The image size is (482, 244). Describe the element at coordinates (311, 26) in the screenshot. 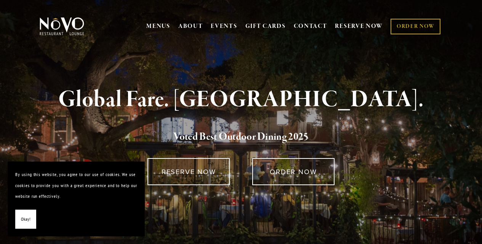

I see `a: CONTACT` at that location.